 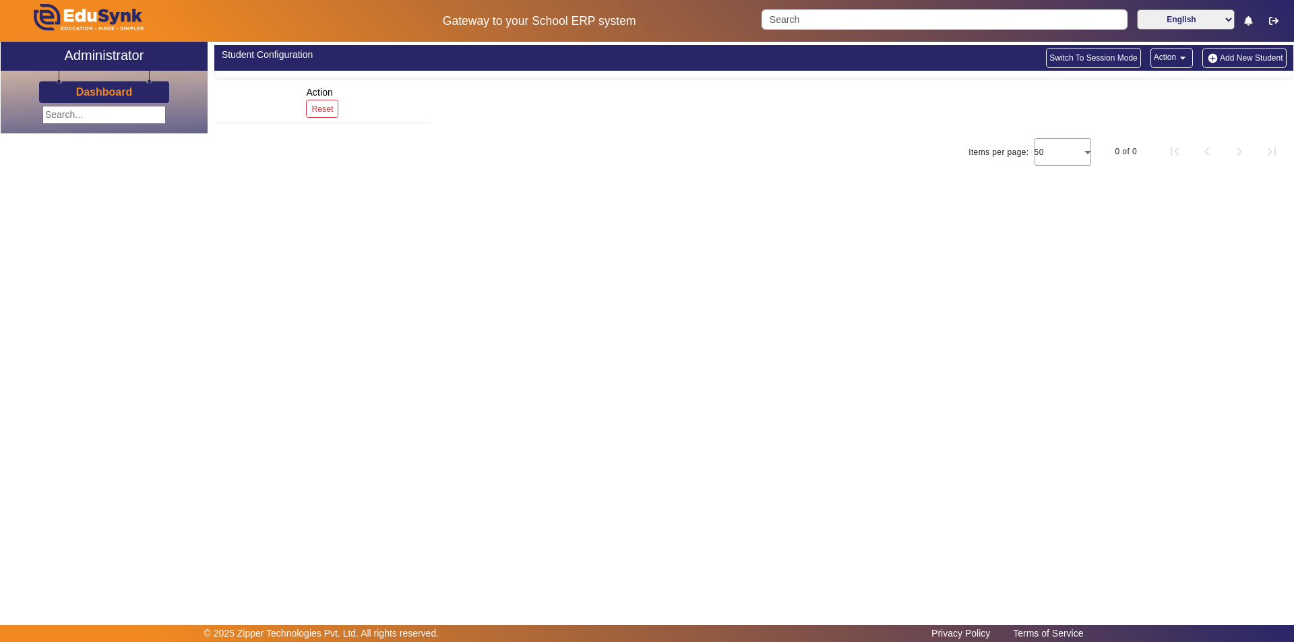 What do you see at coordinates (1272, 152) in the screenshot?
I see `button: Last page` at bounding box center [1272, 152].